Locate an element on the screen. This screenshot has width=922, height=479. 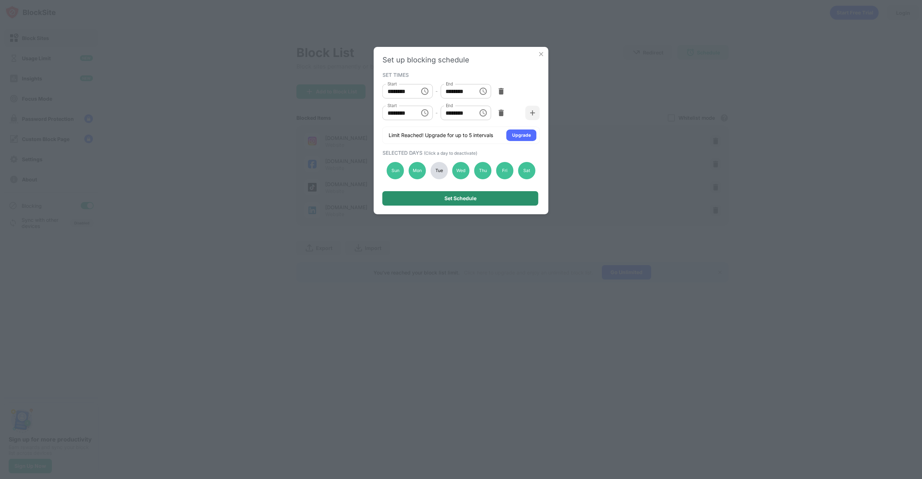
button: Choose time, selected time is 2:00 PM is located at coordinates (425, 113).